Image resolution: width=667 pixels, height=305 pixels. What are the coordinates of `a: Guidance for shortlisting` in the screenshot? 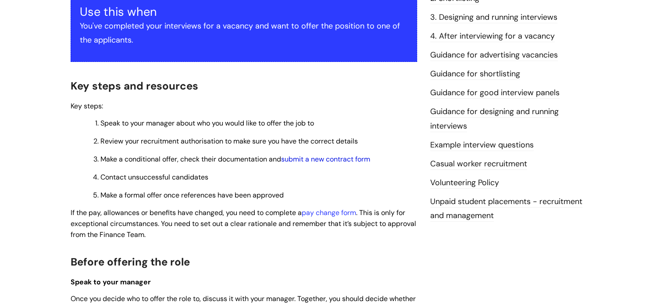 It's located at (475, 74).